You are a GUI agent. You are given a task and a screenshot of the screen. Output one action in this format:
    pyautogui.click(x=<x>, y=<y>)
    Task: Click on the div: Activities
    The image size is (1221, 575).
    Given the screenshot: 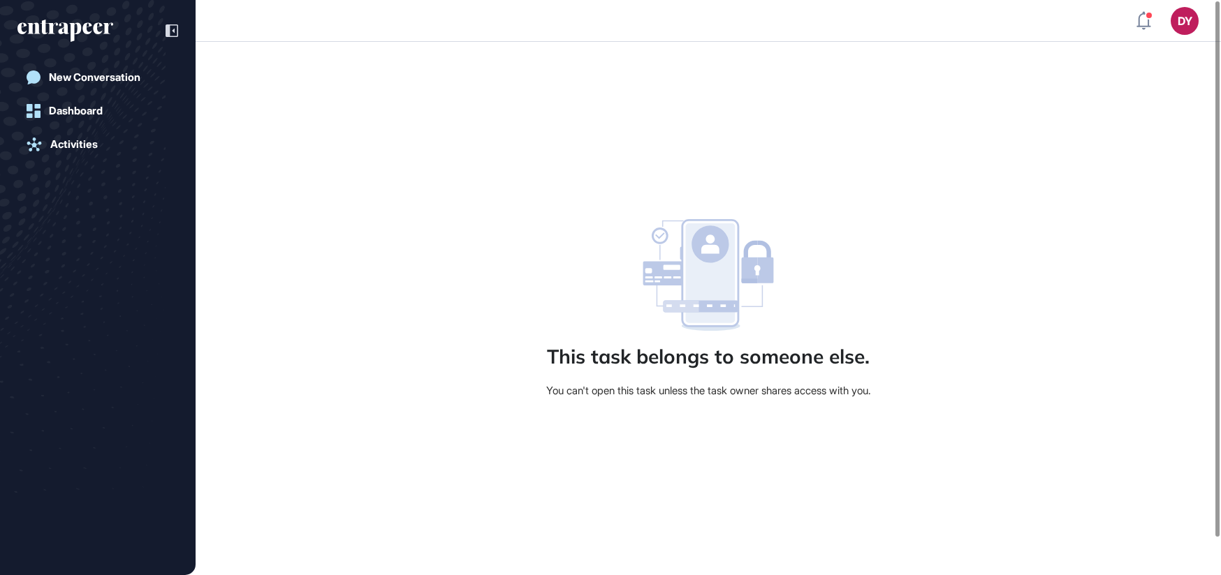 What is the action you would take?
    pyautogui.click(x=74, y=145)
    